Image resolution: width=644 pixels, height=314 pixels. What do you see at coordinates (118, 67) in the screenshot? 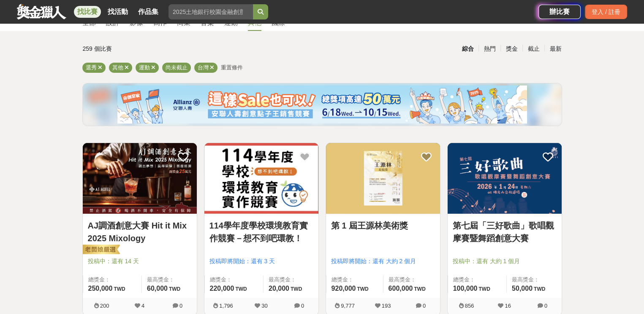
I see `span: 其他` at bounding box center [118, 67].